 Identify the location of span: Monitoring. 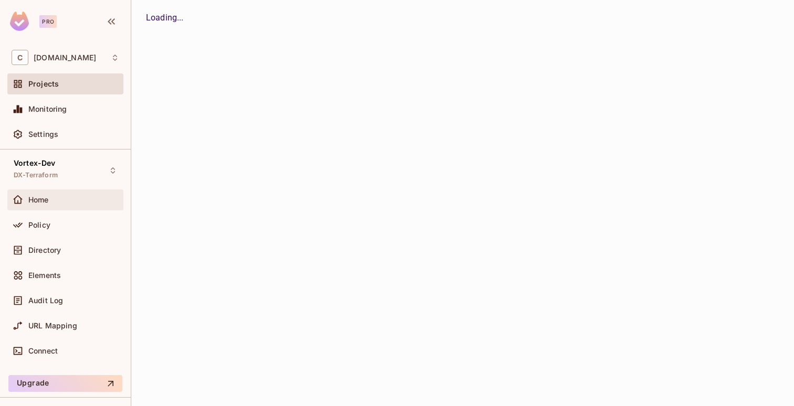
(48, 109).